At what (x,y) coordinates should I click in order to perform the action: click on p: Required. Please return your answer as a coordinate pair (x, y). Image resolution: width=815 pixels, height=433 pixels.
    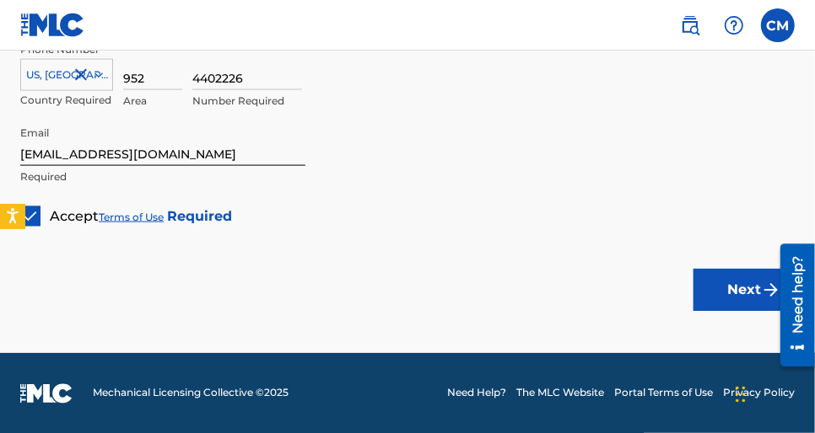
    Looking at the image, I should click on (163, 177).